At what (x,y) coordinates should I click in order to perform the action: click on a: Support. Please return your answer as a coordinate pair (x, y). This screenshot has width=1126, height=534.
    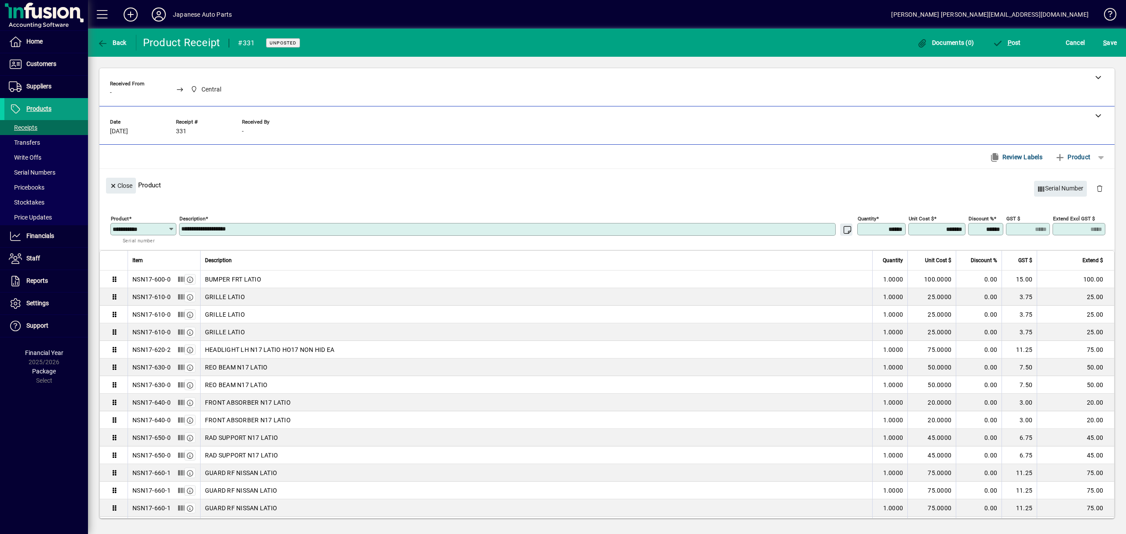
    Looking at the image, I should click on (46, 326).